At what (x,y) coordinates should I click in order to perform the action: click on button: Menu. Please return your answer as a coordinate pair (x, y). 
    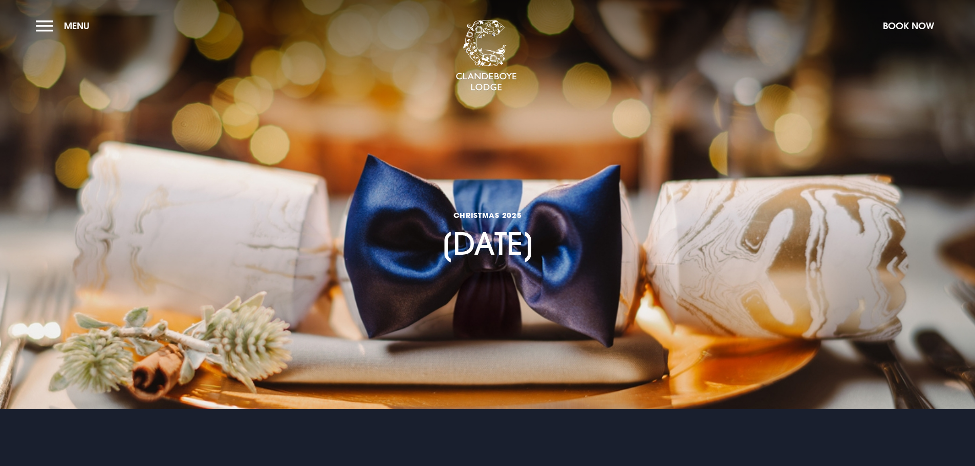
    Looking at the image, I should click on (65, 26).